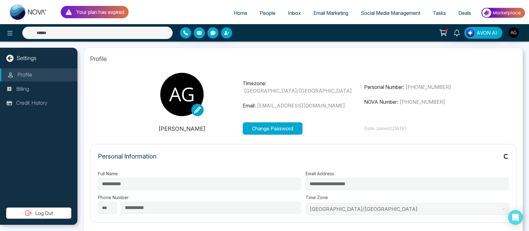 Image resolution: width=529 pixels, height=231 pixels. What do you see at coordinates (487, 33) in the screenshot?
I see `span: AVON AI` at bounding box center [487, 33].